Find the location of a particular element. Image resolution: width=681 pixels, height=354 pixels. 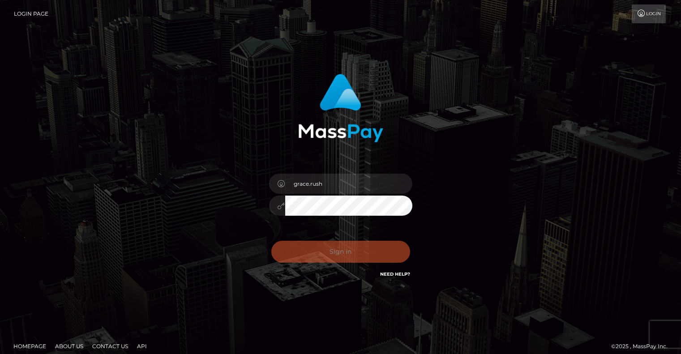

img: MassPay Login is located at coordinates (341, 108).